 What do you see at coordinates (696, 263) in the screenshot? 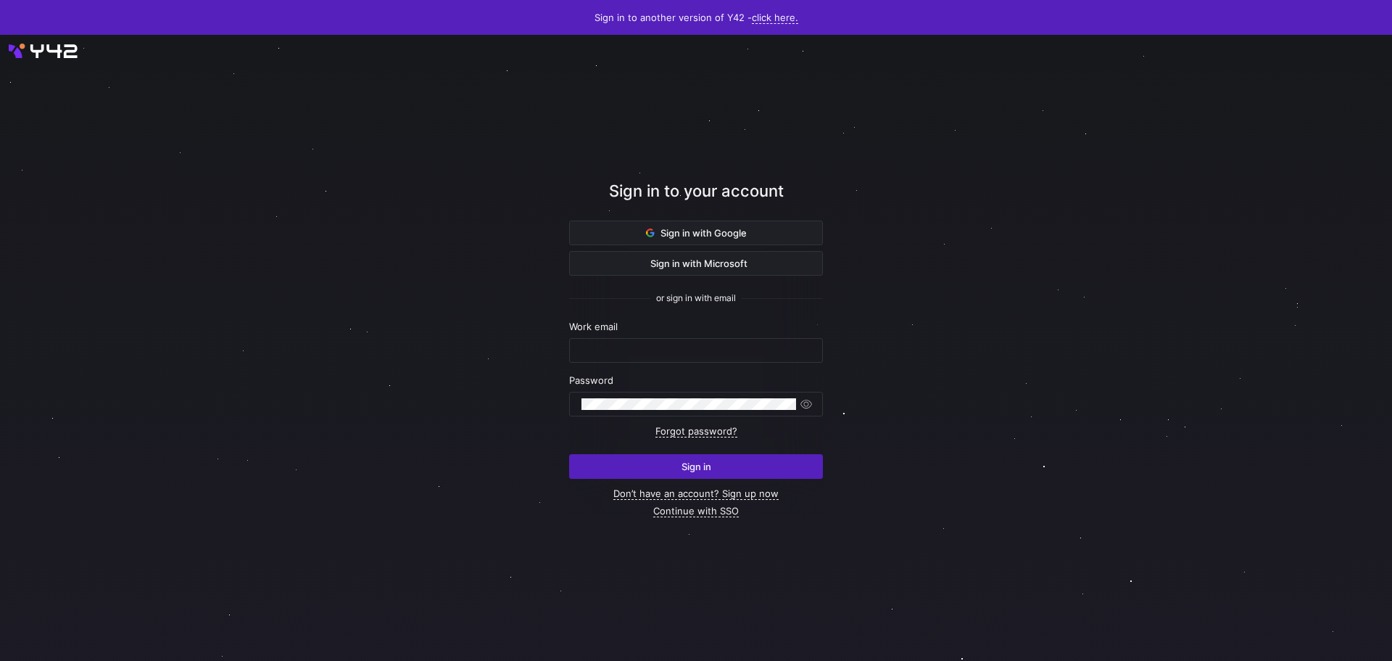
I see `span: Sign in with Microsoft` at bounding box center [696, 263].